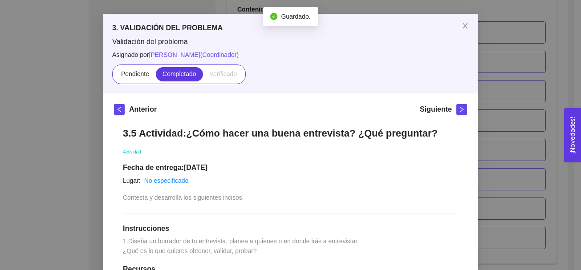  What do you see at coordinates (167, 181) in the screenshot?
I see `a: No especificado` at bounding box center [167, 181].